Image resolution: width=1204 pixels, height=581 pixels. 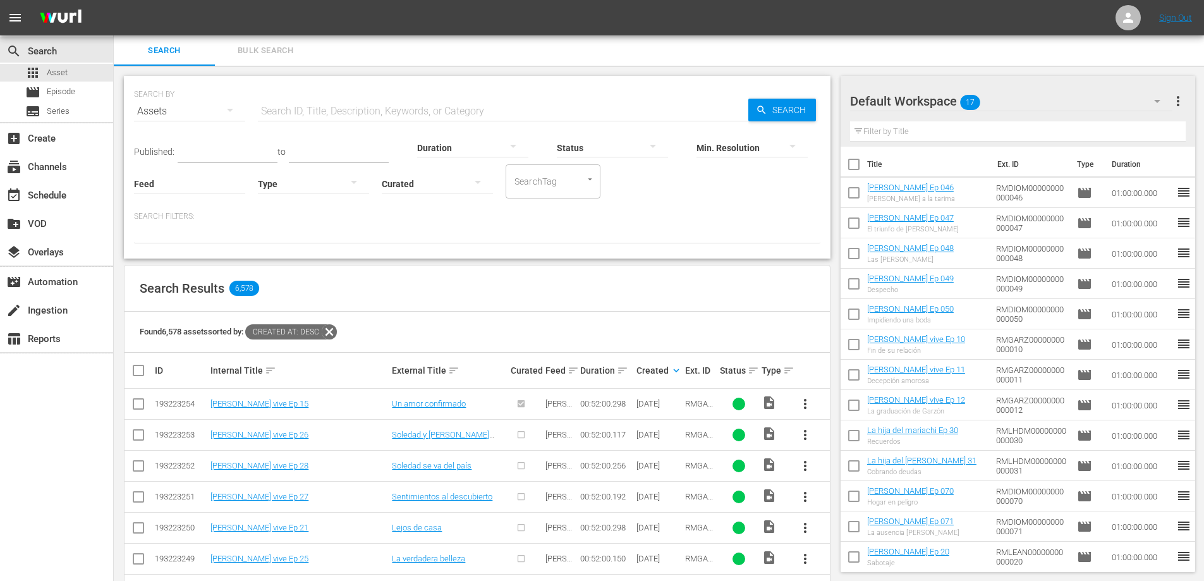 I want to click on div: ID, so click(x=181, y=370).